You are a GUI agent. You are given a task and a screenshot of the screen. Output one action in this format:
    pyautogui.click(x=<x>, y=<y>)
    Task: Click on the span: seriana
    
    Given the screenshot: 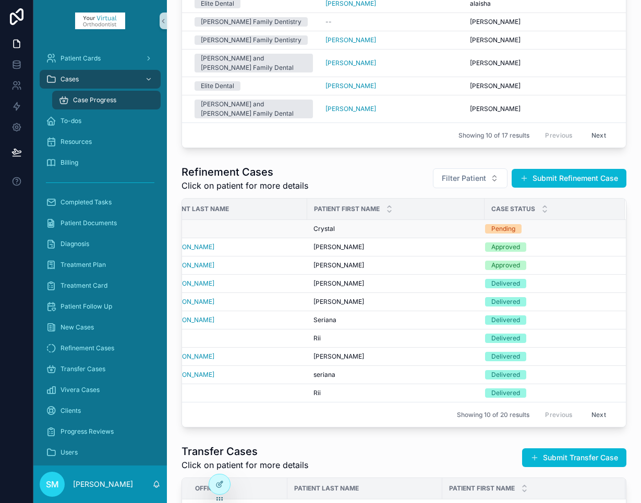 What is the action you would take?
    pyautogui.click(x=324, y=375)
    